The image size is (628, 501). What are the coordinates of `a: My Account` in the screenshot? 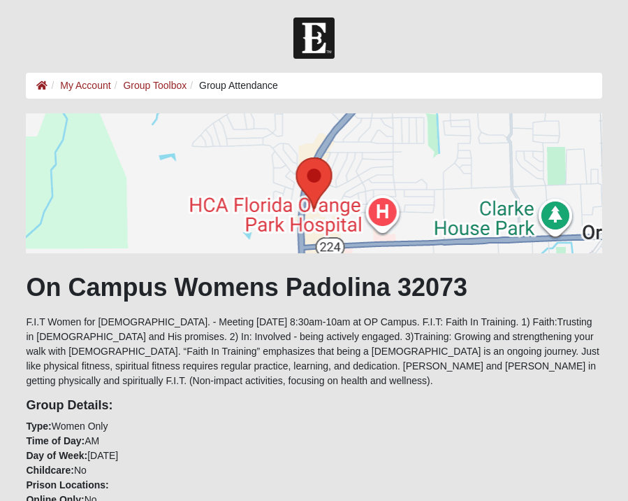 It's located at (85, 85).